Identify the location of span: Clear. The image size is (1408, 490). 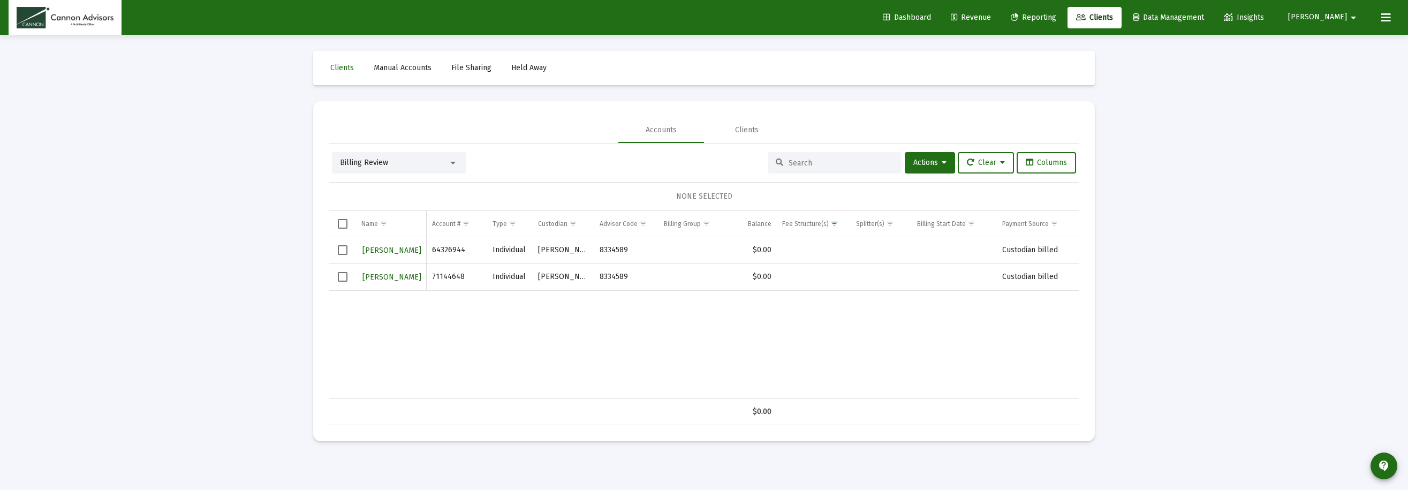
(986, 162).